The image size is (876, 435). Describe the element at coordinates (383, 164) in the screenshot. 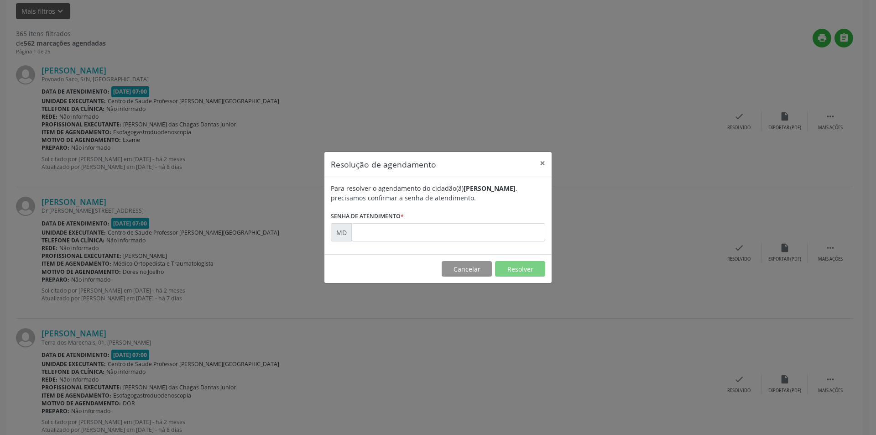

I see `h5: Resolução de agendamento` at that location.